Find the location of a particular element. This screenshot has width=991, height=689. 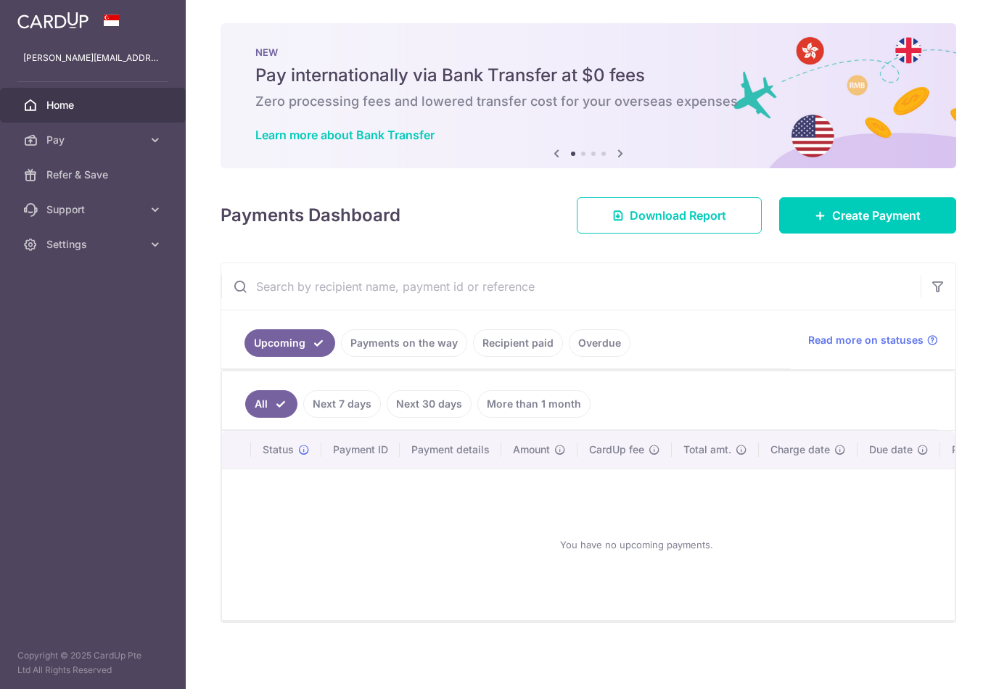

span: Download Report is located at coordinates (678, 215).